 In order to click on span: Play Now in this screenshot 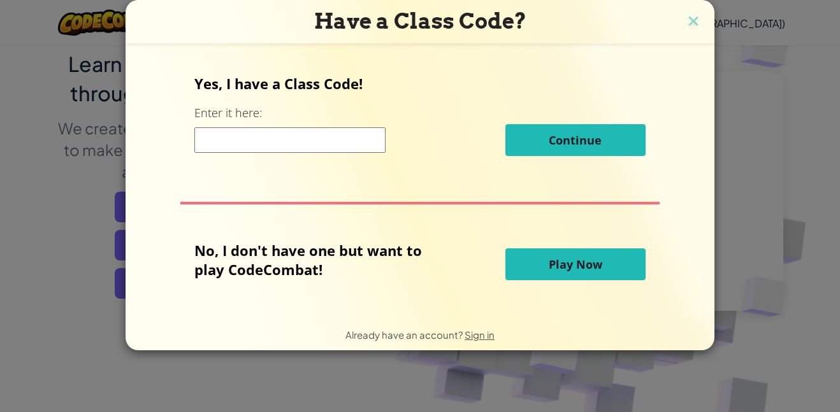, I will do `click(576, 264)`.